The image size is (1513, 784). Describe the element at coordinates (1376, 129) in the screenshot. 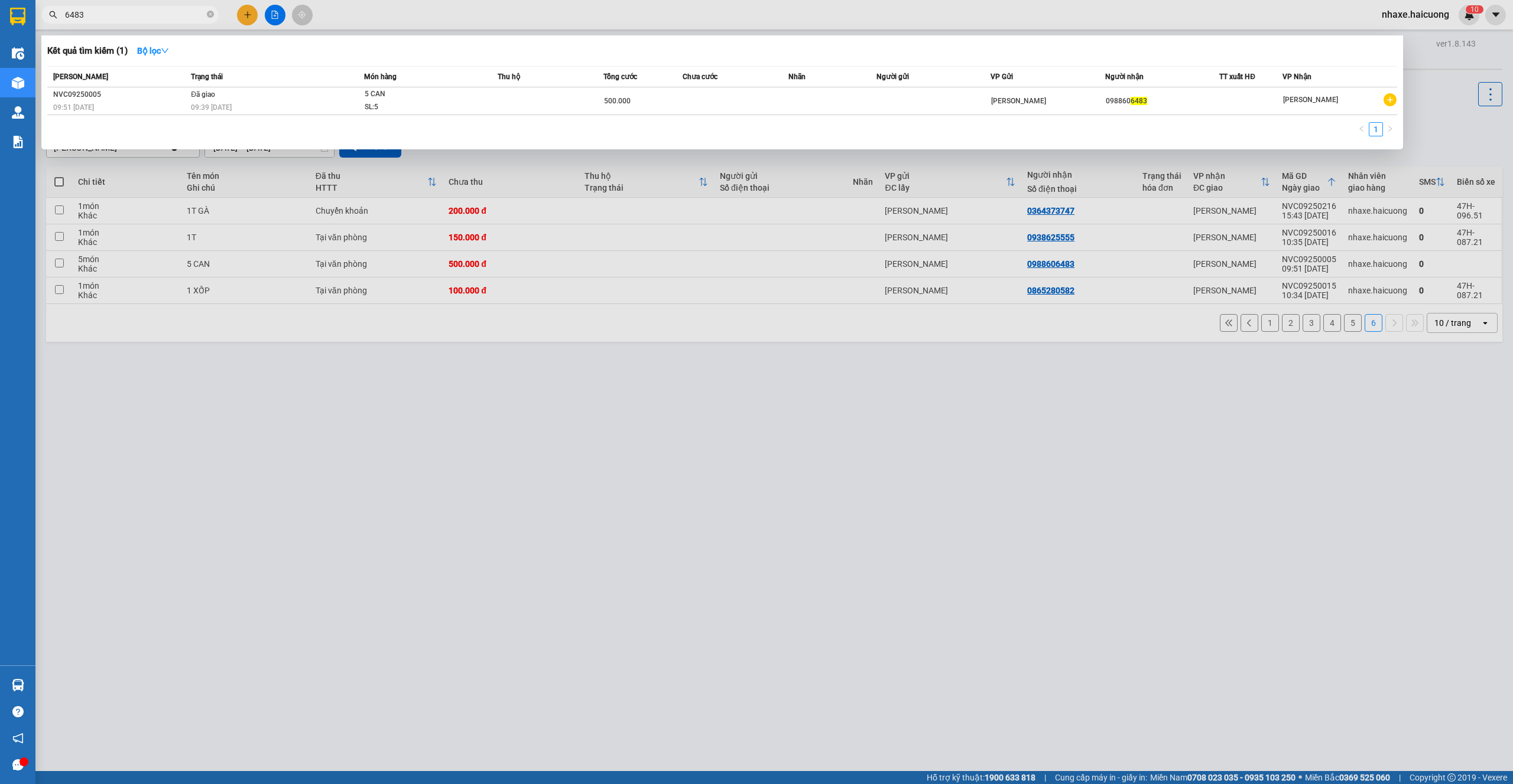

I see `a: 1` at that location.